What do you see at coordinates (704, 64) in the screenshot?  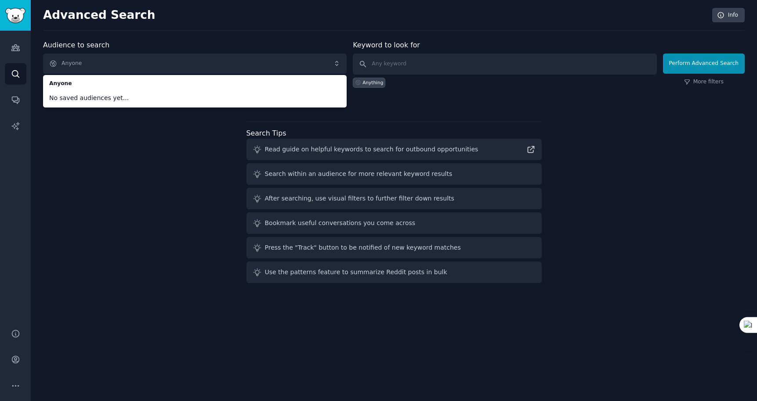 I see `button: Perform Advanced Search` at bounding box center [704, 64].